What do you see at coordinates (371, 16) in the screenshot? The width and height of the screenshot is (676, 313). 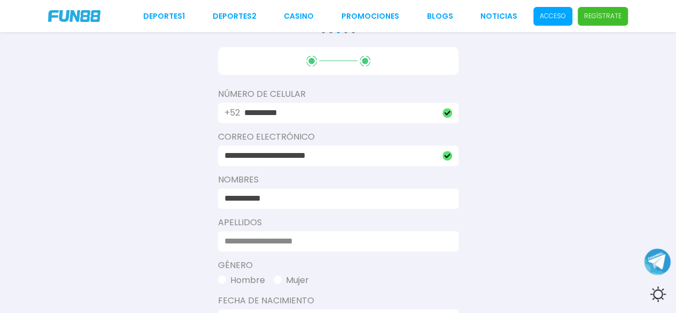 I see `a: Promociones` at bounding box center [371, 16].